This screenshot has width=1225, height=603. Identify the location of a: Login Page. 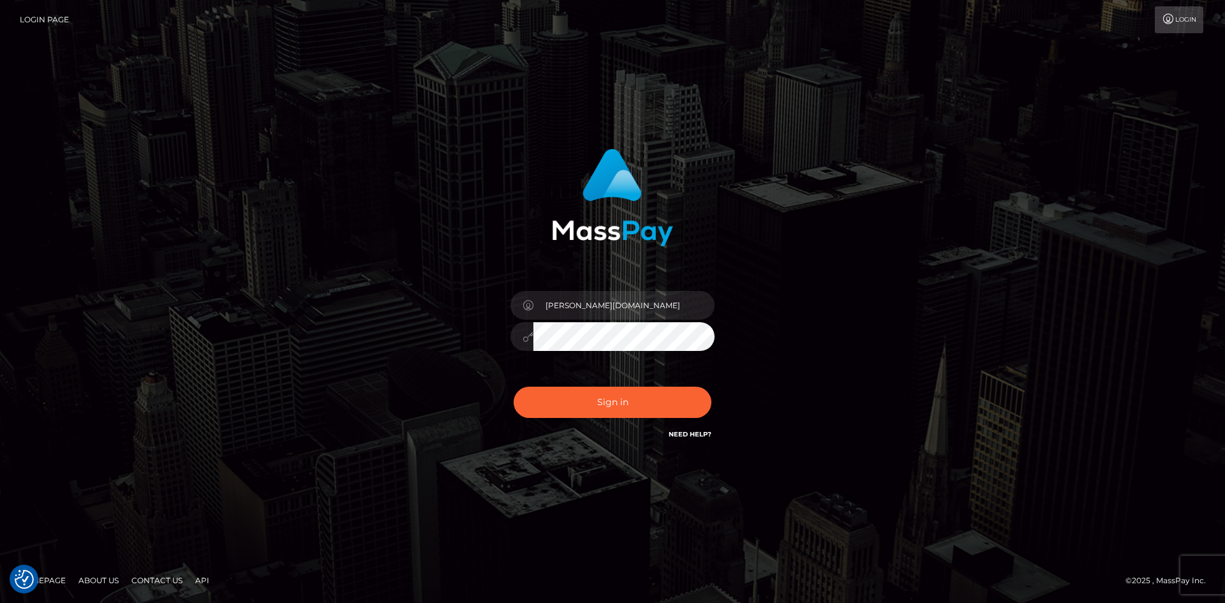
(44, 20).